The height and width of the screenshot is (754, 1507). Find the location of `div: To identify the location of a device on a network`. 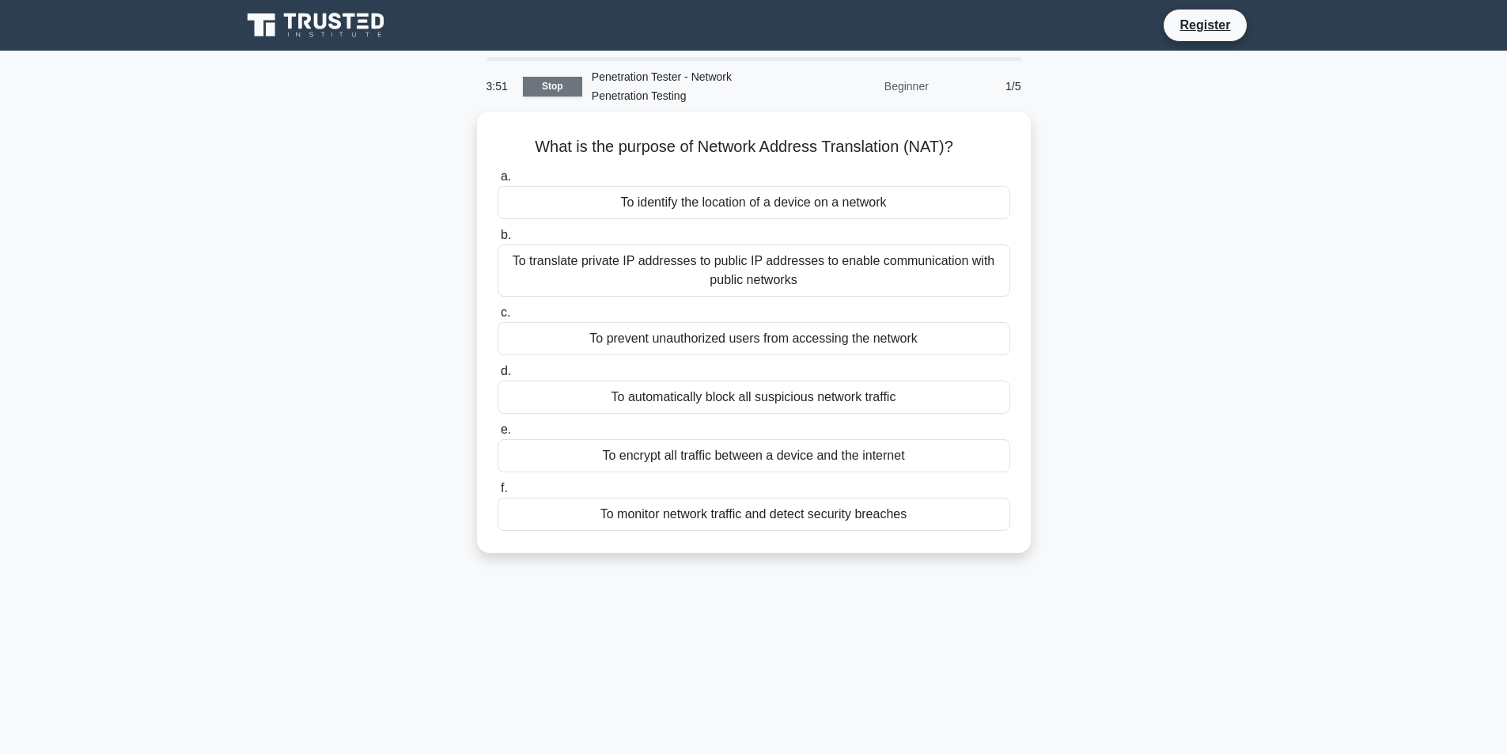

div: To identify the location of a device on a network is located at coordinates (754, 202).